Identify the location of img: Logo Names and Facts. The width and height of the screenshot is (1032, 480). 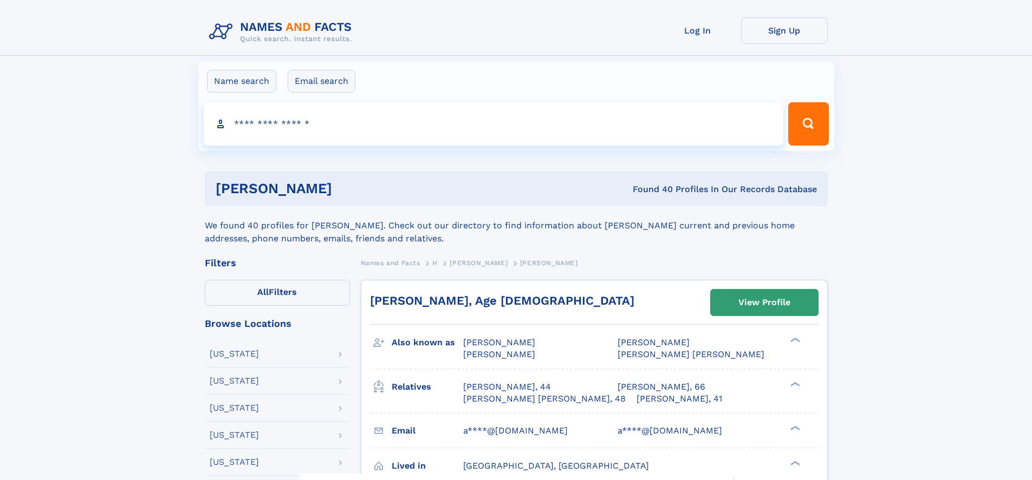
(283, 32).